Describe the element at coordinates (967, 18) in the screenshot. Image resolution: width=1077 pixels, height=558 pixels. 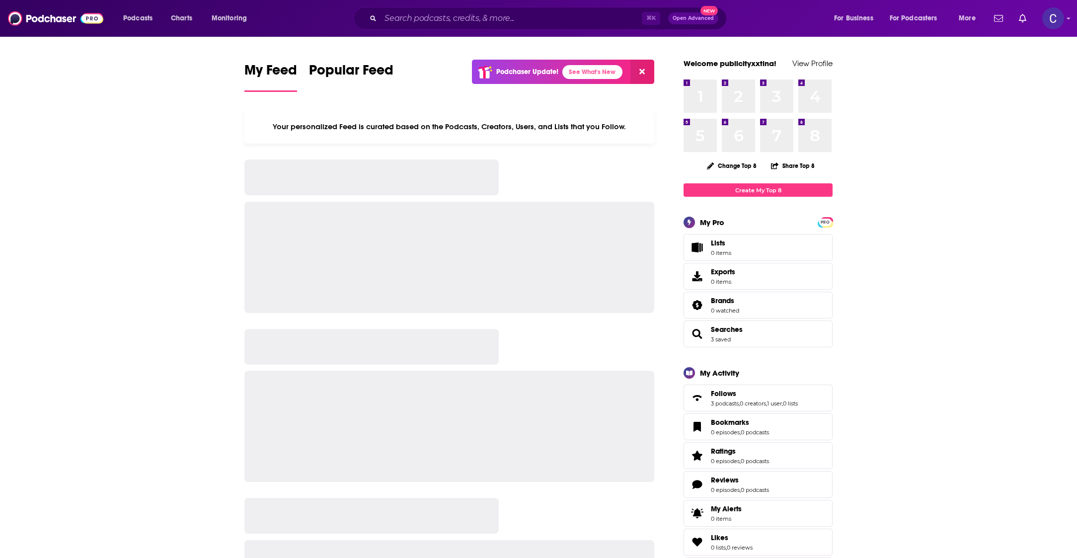
I see `span: More` at that location.